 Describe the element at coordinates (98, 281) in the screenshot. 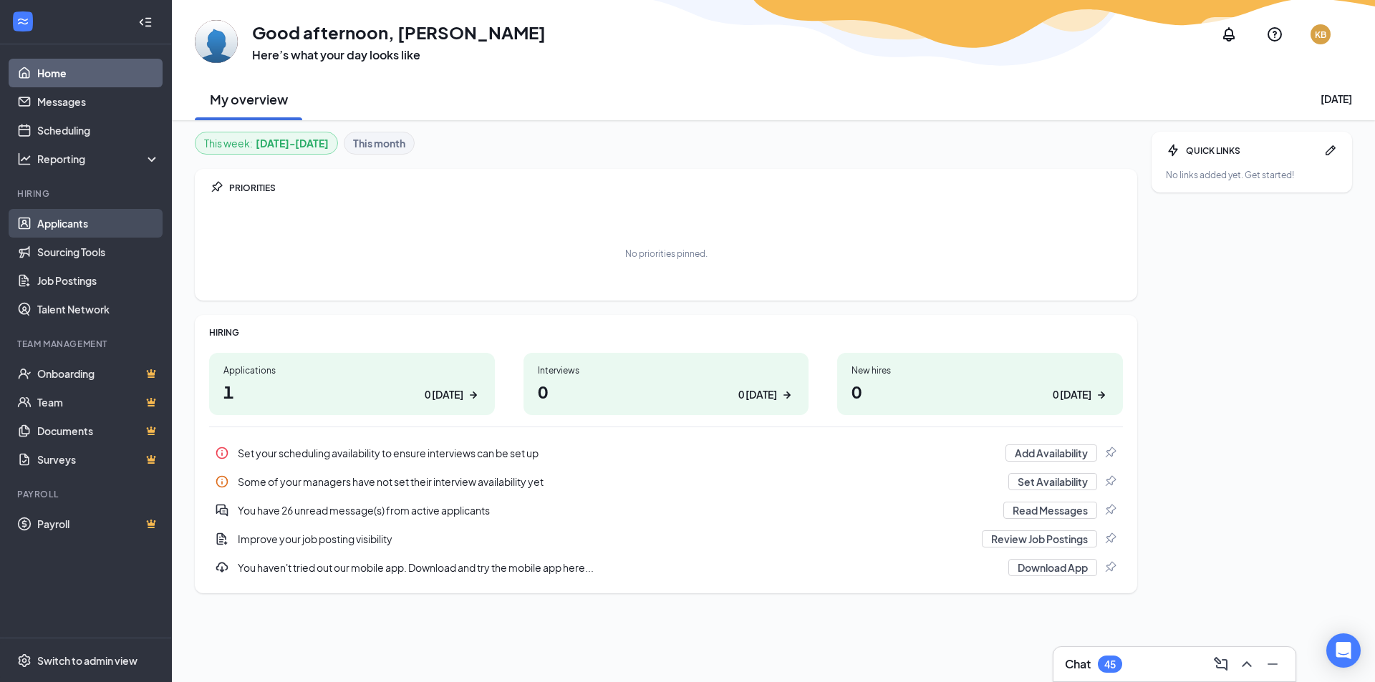

I see `a: Job Postings` at that location.